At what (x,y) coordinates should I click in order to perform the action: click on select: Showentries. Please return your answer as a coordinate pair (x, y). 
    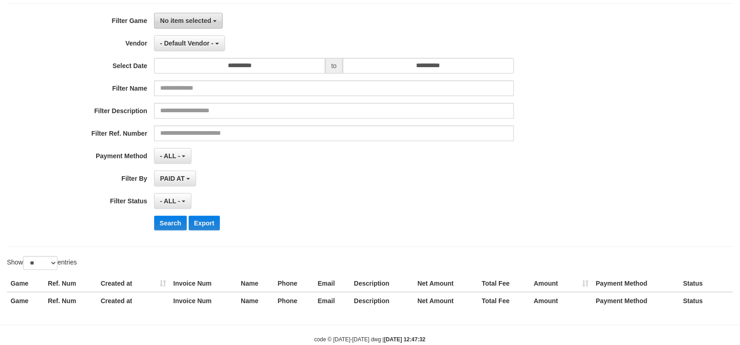
    Looking at the image, I should click on (40, 263).